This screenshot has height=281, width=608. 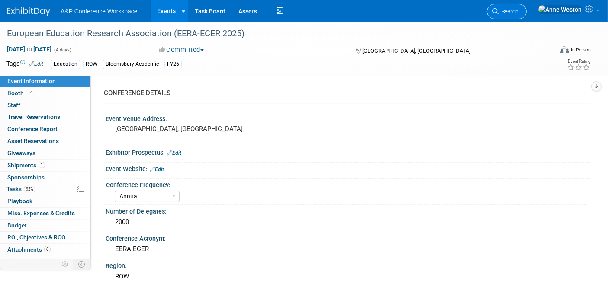 What do you see at coordinates (45, 93) in the screenshot?
I see `a: Booth` at bounding box center [45, 93].